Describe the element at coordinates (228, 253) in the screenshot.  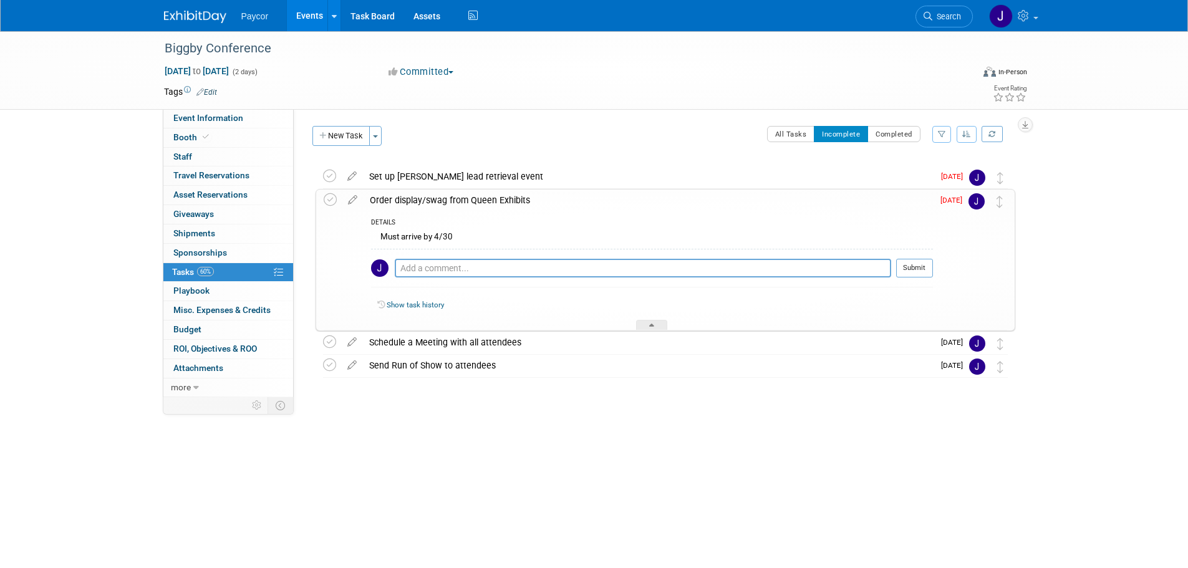
I see `a: Sponsorships` at that location.